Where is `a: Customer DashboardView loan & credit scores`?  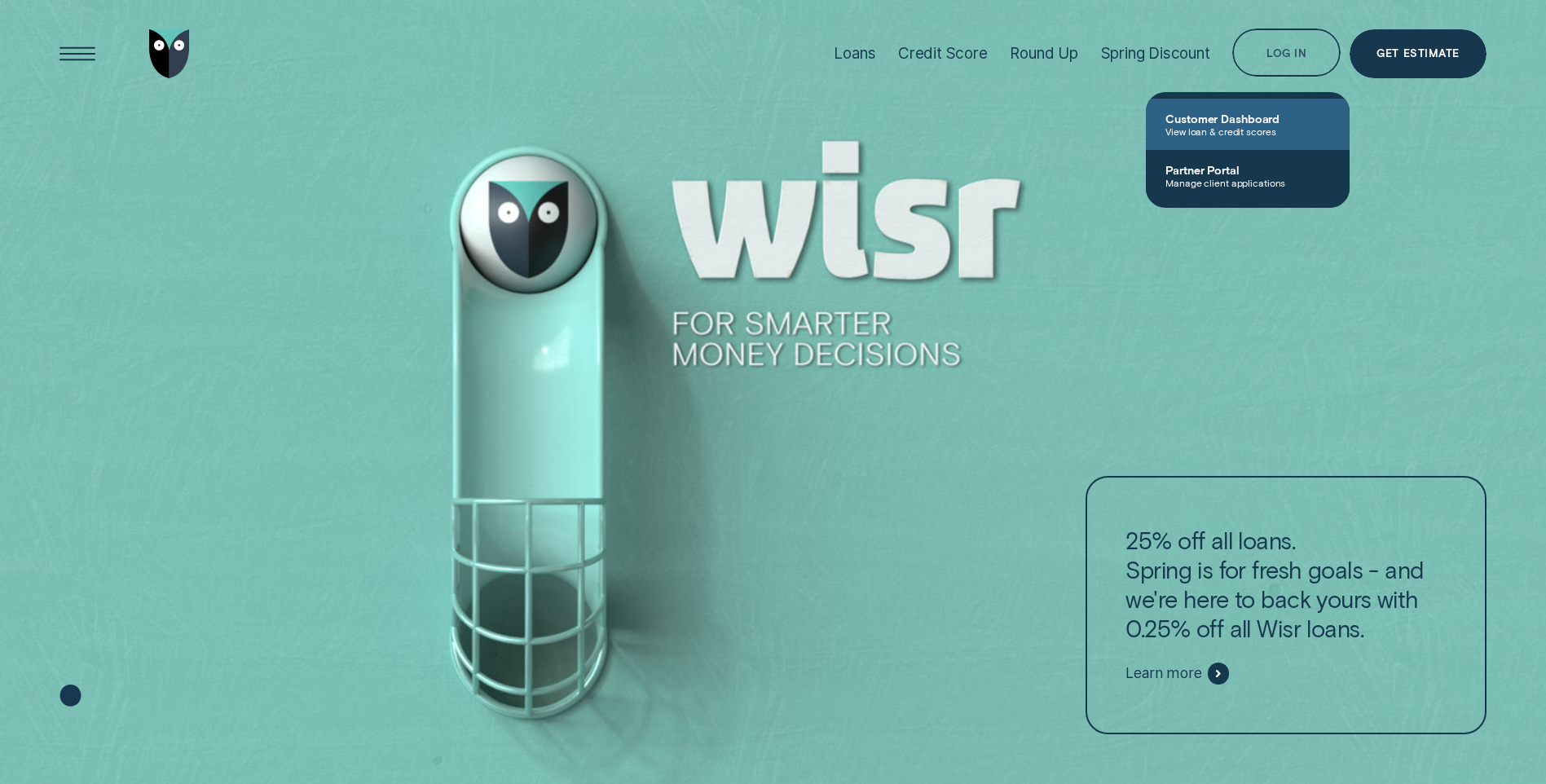
a: Customer DashboardView loan & credit scores is located at coordinates (1248, 124).